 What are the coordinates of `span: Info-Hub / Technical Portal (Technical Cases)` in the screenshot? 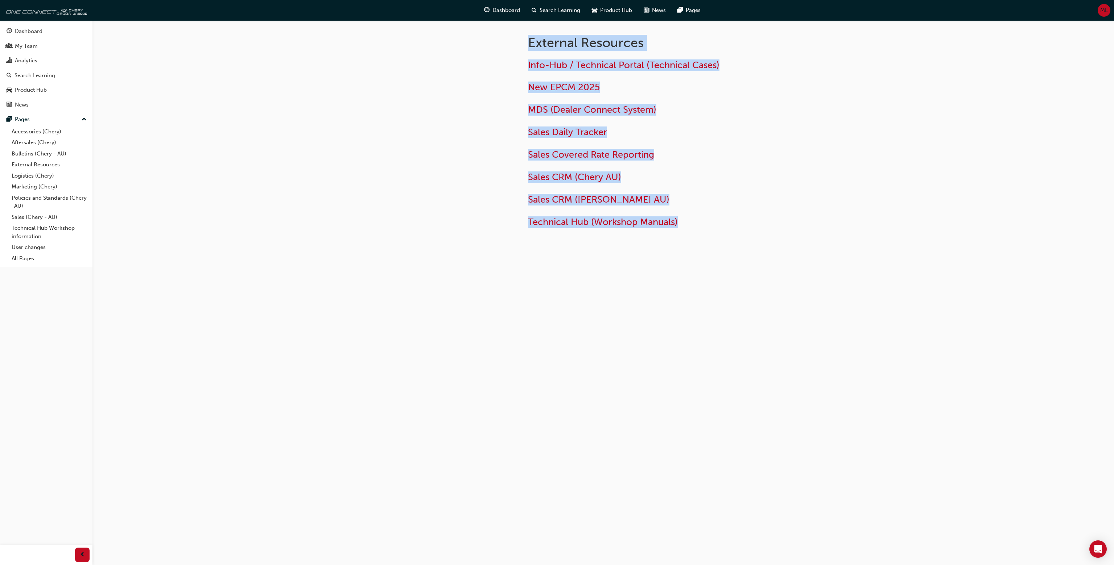 It's located at (624, 65).